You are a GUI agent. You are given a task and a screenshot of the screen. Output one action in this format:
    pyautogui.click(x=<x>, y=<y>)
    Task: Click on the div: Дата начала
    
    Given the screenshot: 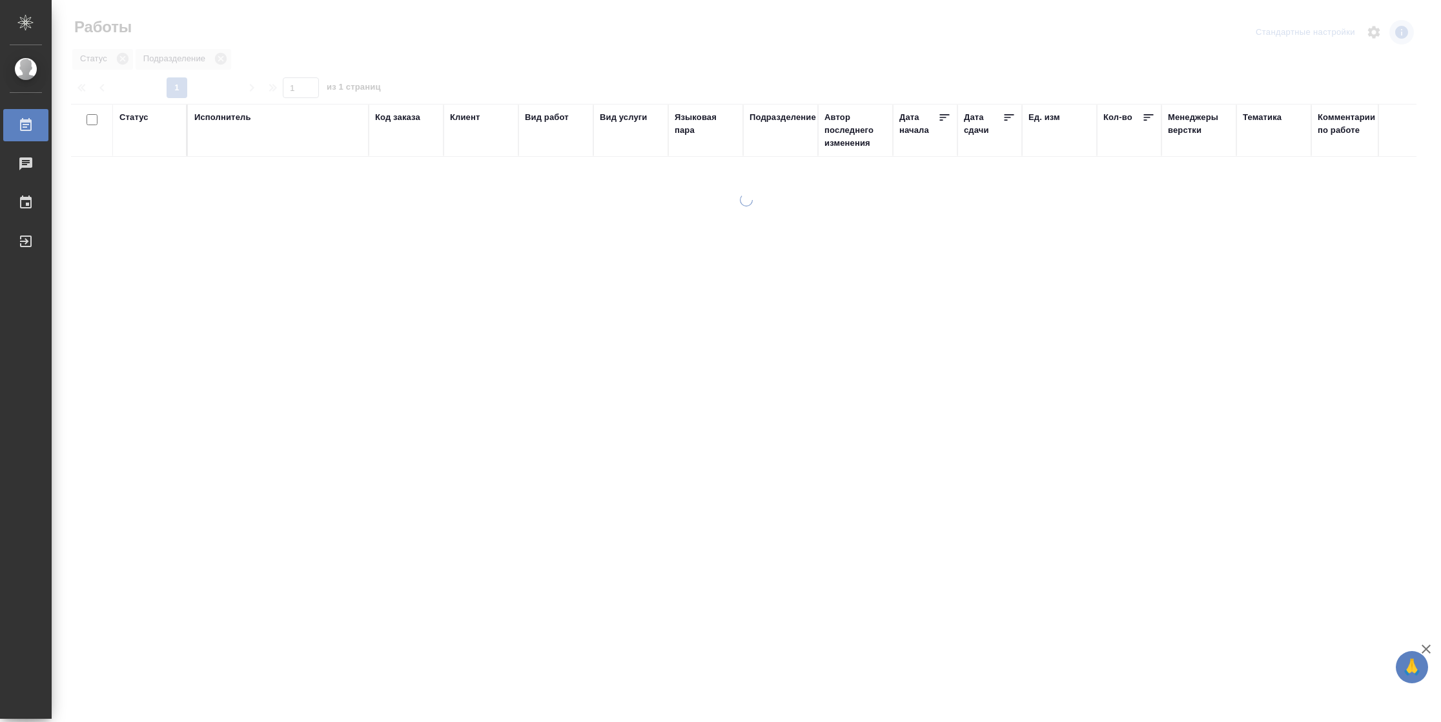 What is the action you would take?
    pyautogui.click(x=919, y=124)
    